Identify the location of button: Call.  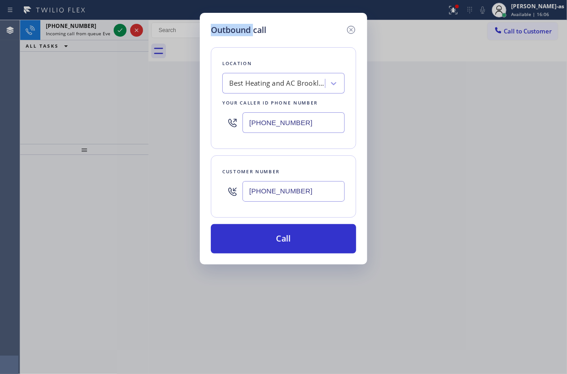
(283, 239).